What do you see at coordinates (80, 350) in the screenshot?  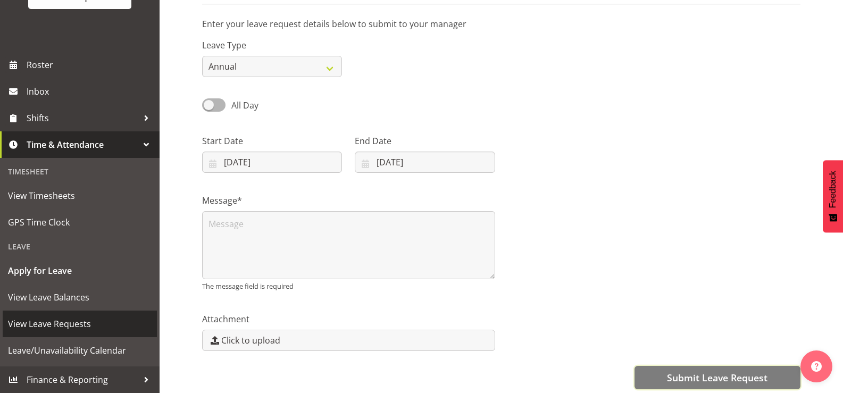 I see `a: Leave/Unavailability Calendar` at bounding box center [80, 350].